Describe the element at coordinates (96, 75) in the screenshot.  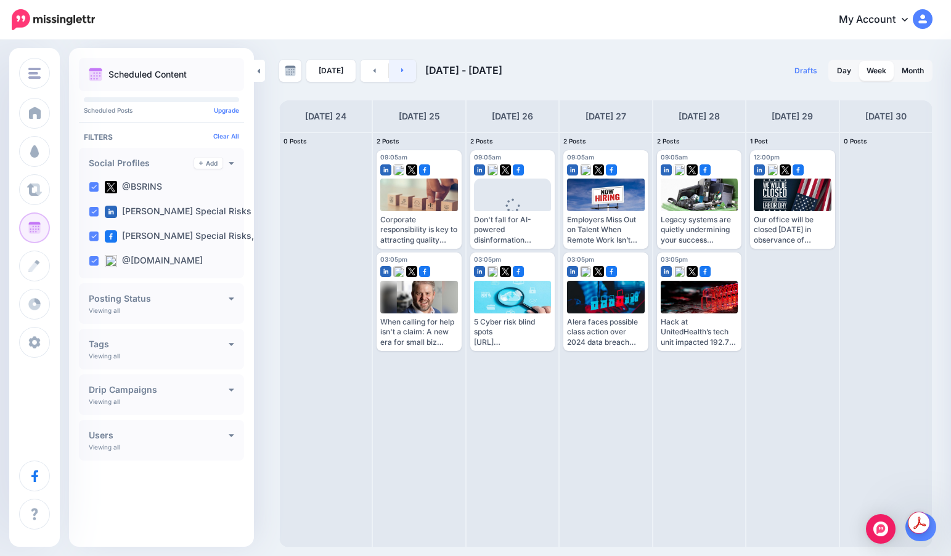
I see `img: calendar.png` at that location.